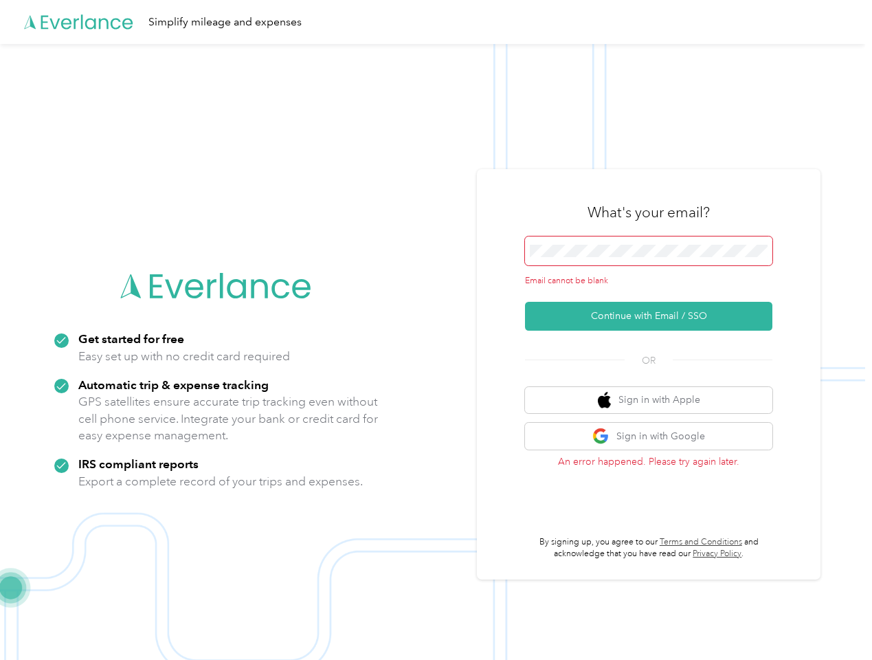 Image resolution: width=872 pixels, height=660 pixels. Describe the element at coordinates (717, 553) in the screenshot. I see `a: Privacy Policy` at that location.